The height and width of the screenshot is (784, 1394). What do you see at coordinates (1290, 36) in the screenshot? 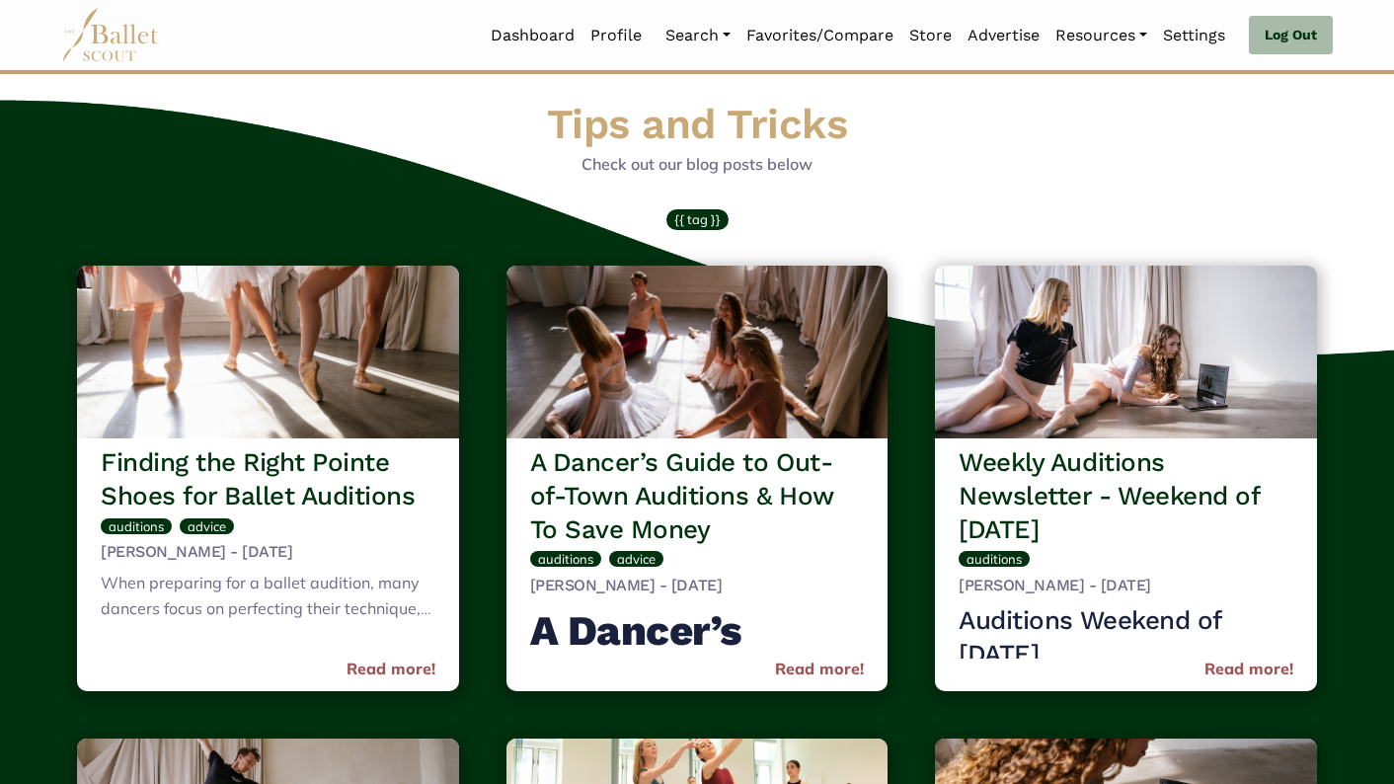
I see `a: Log Out` at bounding box center [1290, 36].